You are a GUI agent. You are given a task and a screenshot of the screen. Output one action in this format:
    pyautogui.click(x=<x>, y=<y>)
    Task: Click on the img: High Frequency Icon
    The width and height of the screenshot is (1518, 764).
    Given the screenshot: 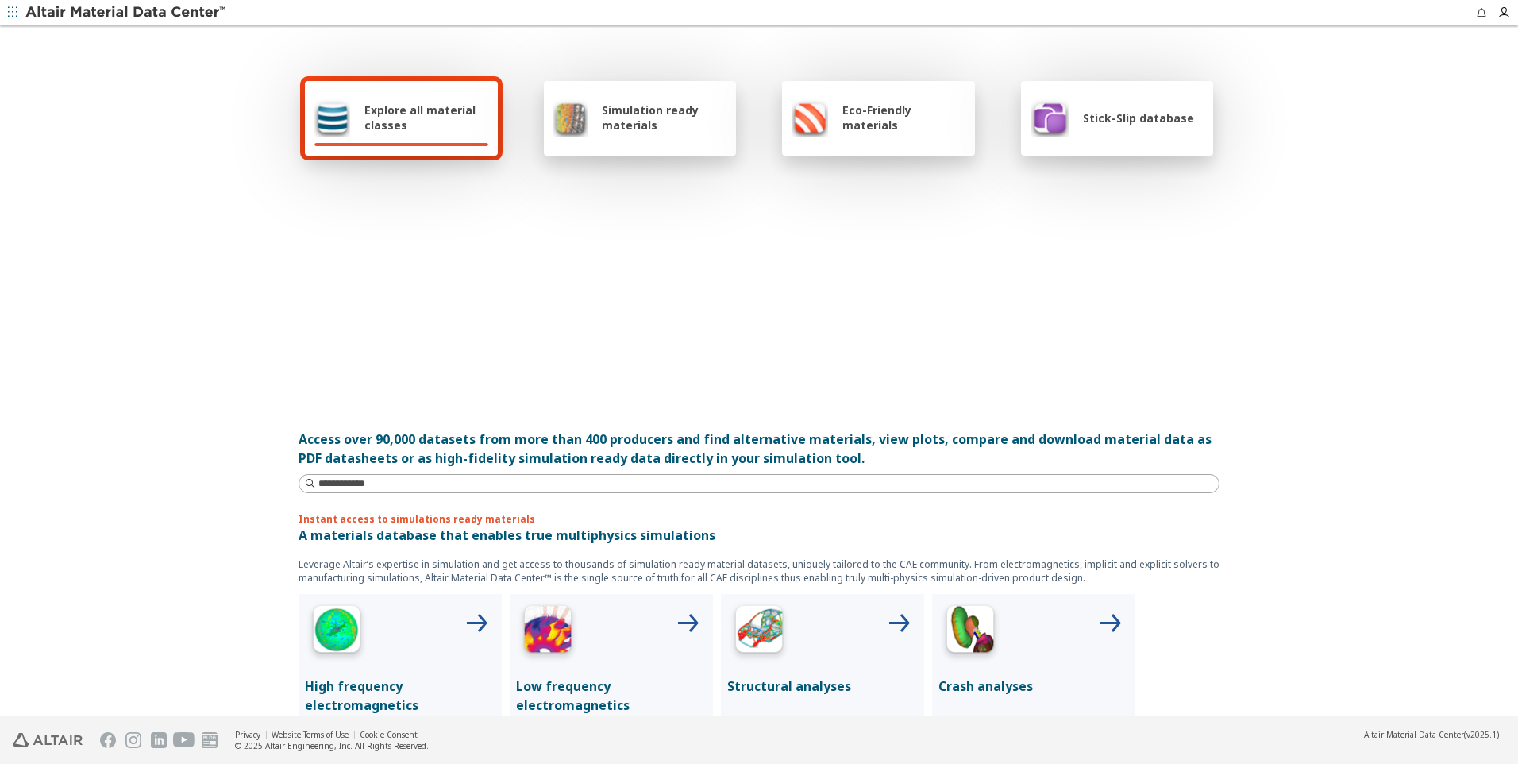 What is the action you would take?
    pyautogui.click(x=337, y=632)
    